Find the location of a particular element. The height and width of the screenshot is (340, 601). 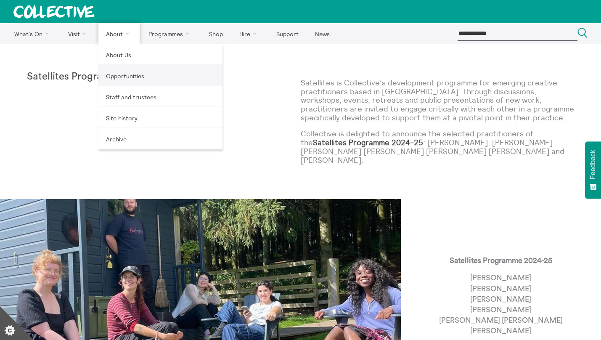

a: Staff and trustees is located at coordinates (160, 97).